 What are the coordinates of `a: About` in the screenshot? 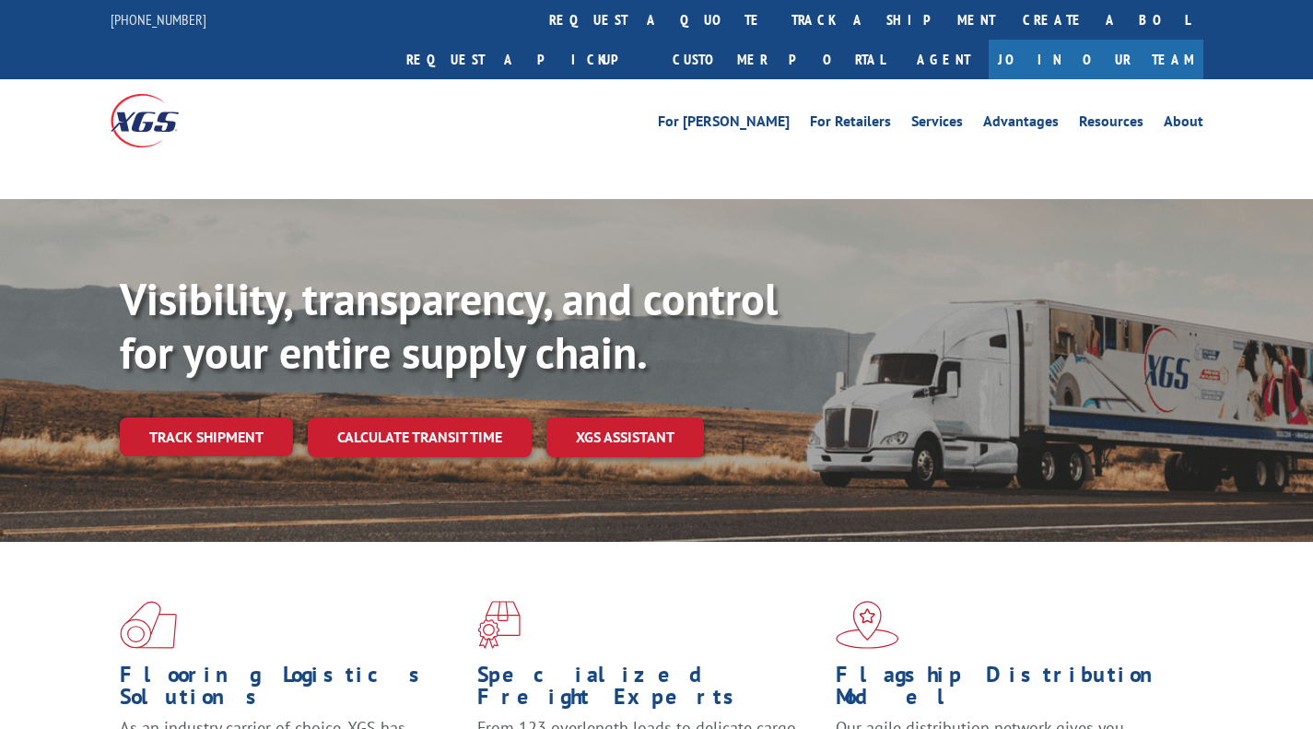 It's located at (1183, 124).